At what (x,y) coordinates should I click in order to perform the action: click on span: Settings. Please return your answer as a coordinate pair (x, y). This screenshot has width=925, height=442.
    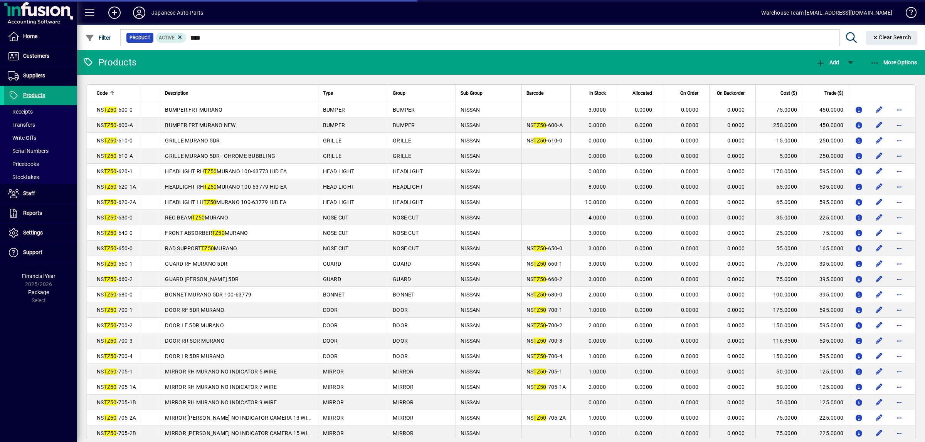
    Looking at the image, I should click on (33, 233).